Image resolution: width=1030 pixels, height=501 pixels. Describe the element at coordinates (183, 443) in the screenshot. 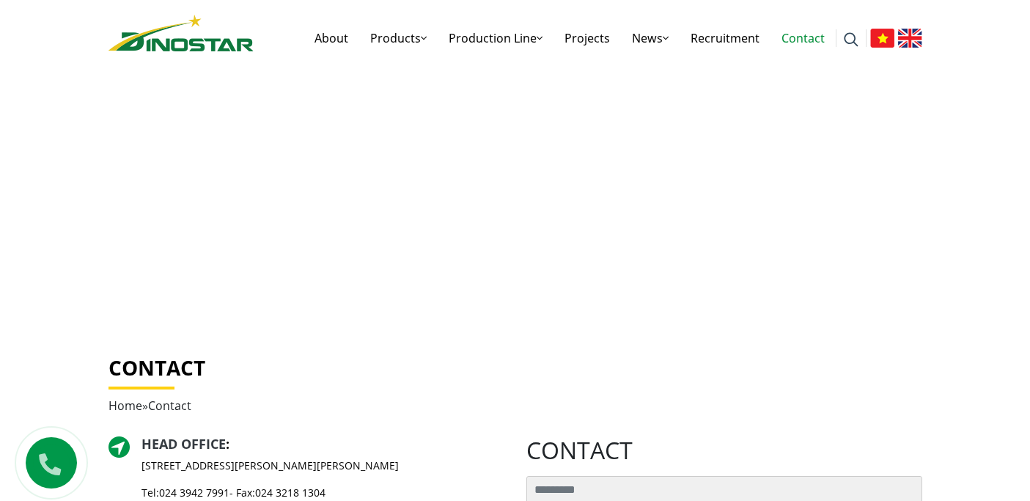

I see `a: Head Office` at that location.